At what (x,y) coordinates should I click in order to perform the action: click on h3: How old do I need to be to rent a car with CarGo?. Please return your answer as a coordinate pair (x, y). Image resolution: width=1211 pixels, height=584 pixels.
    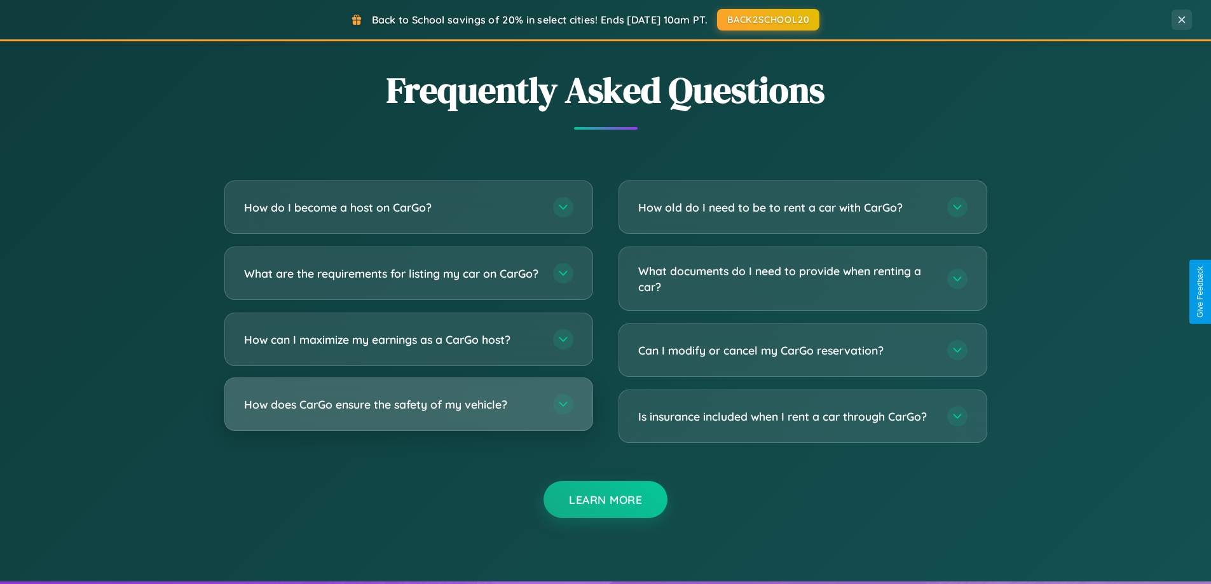
    Looking at the image, I should click on (787, 207).